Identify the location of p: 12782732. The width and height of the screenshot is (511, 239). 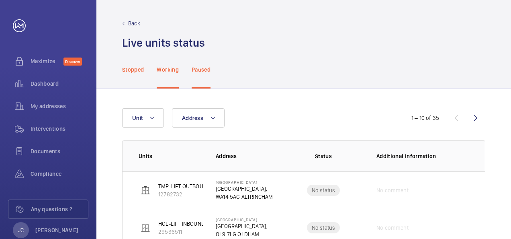
(184, 194).